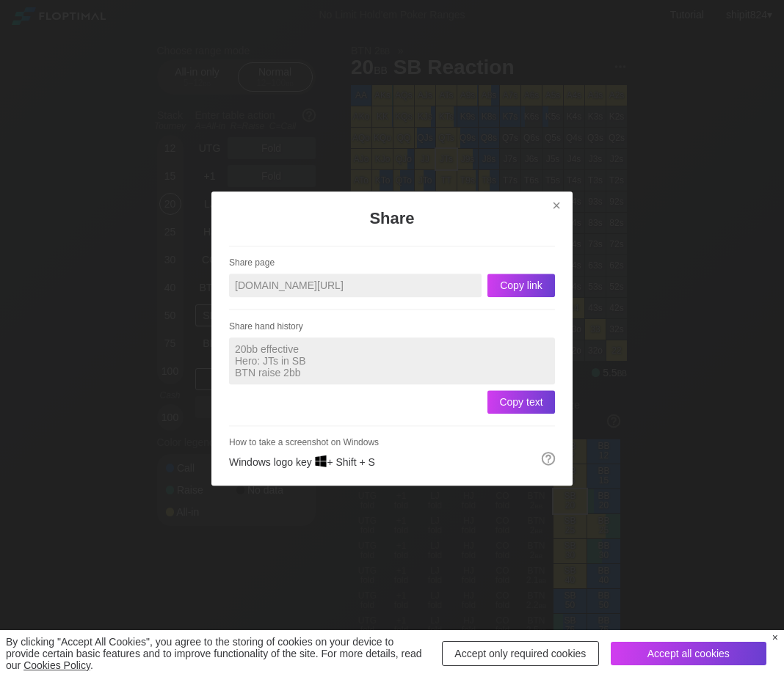 This screenshot has height=677, width=784. Describe the element at coordinates (392, 263) in the screenshot. I see `div: Share page` at that location.